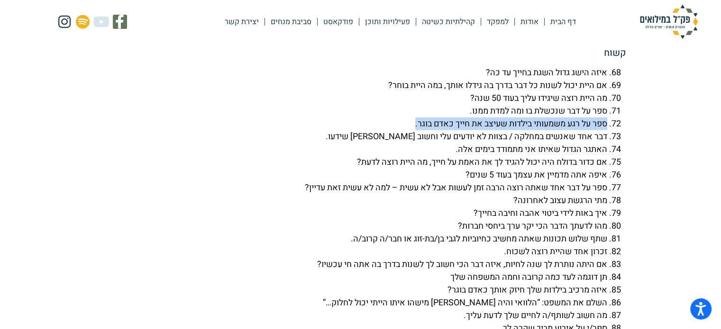  What do you see at coordinates (448, 22) in the screenshot?
I see `a: קהילתיות כשיטה` at bounding box center [448, 22].